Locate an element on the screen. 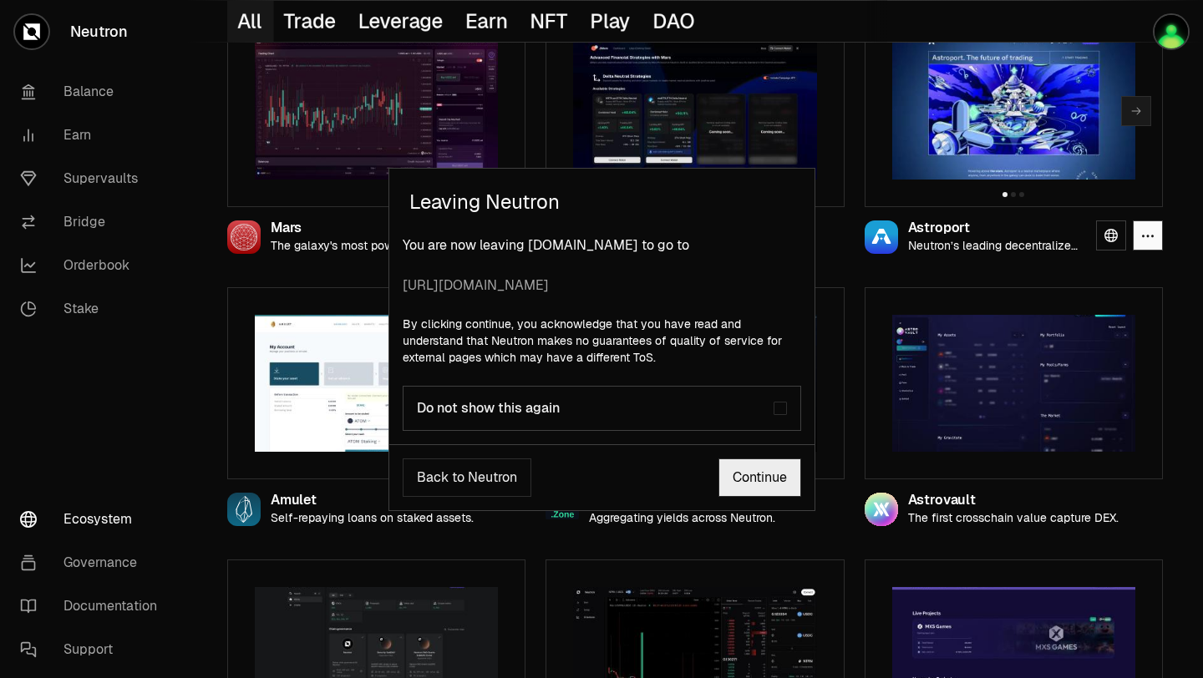 The image size is (1203, 678). p: By clicking continue, you acknowledge that you have read and understand that Neutron makes no gua... is located at coordinates (601, 341).